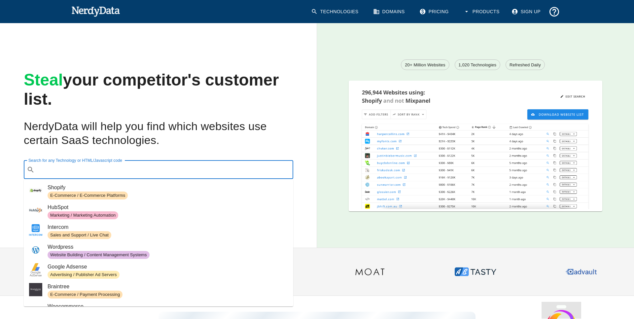 The width and height of the screenshot is (634, 319). What do you see at coordinates (159, 133) in the screenshot?
I see `h2: NerdyData will help you find which websites use certain SaaS technologies.` at bounding box center [159, 133].